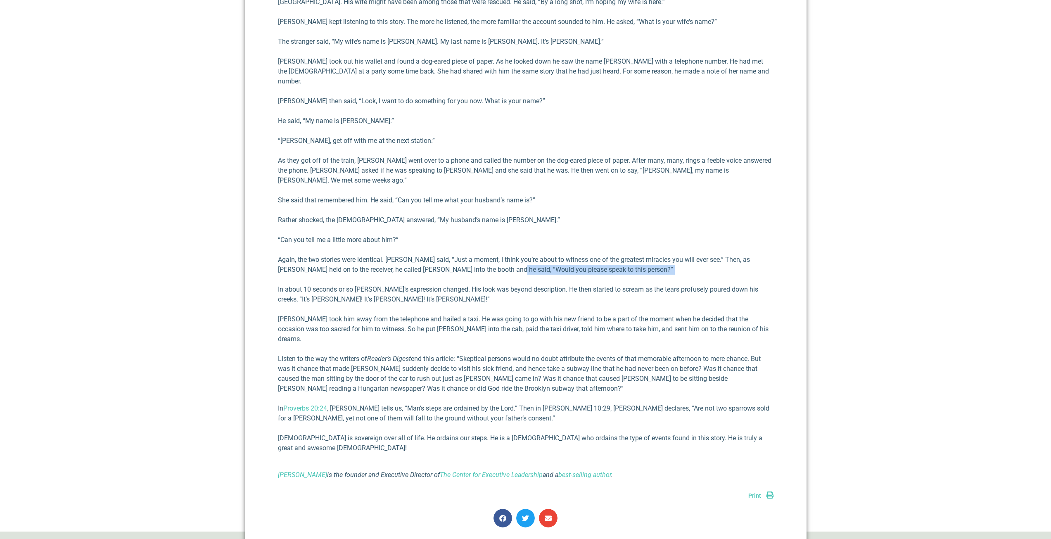 The width and height of the screenshot is (1051, 539). I want to click on div: Share on twitter, so click(525, 518).